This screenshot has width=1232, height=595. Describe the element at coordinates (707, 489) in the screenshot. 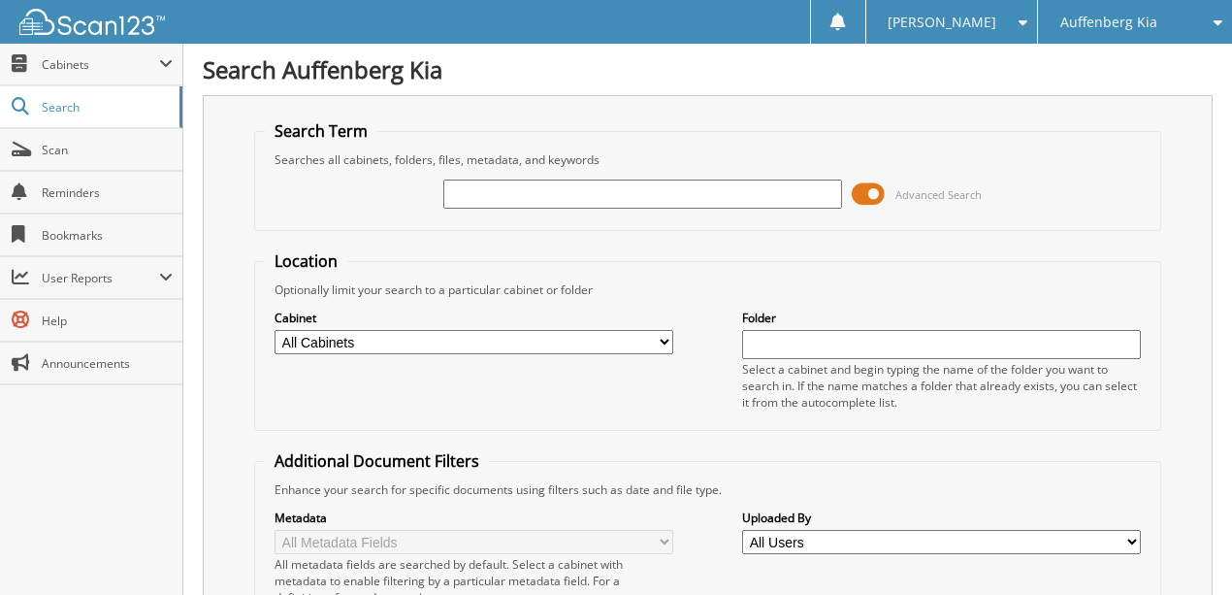

I see `div: Enhance your search for specific documents using filters such as date and file type.` at that location.